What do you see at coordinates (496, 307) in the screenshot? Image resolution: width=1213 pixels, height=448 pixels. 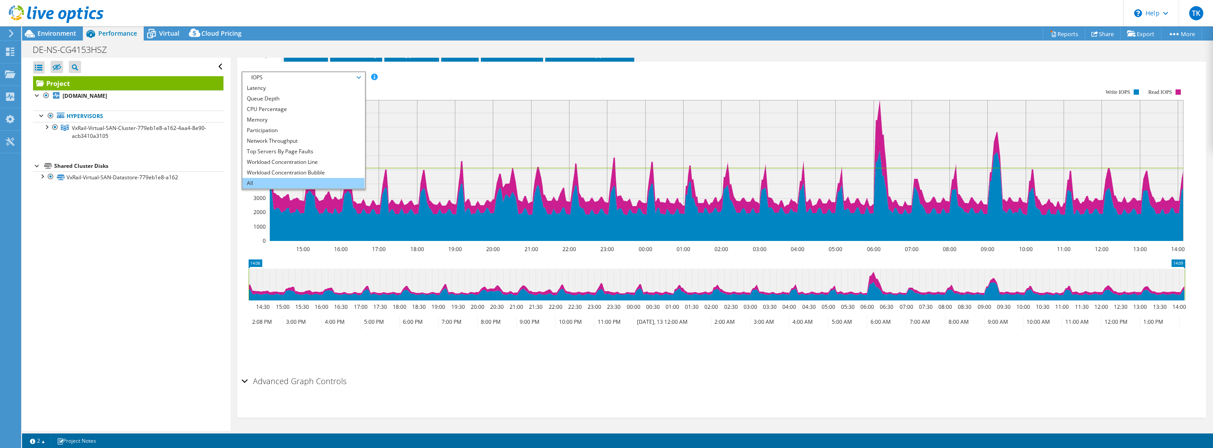 I see `text: 20:30` at bounding box center [496, 307].